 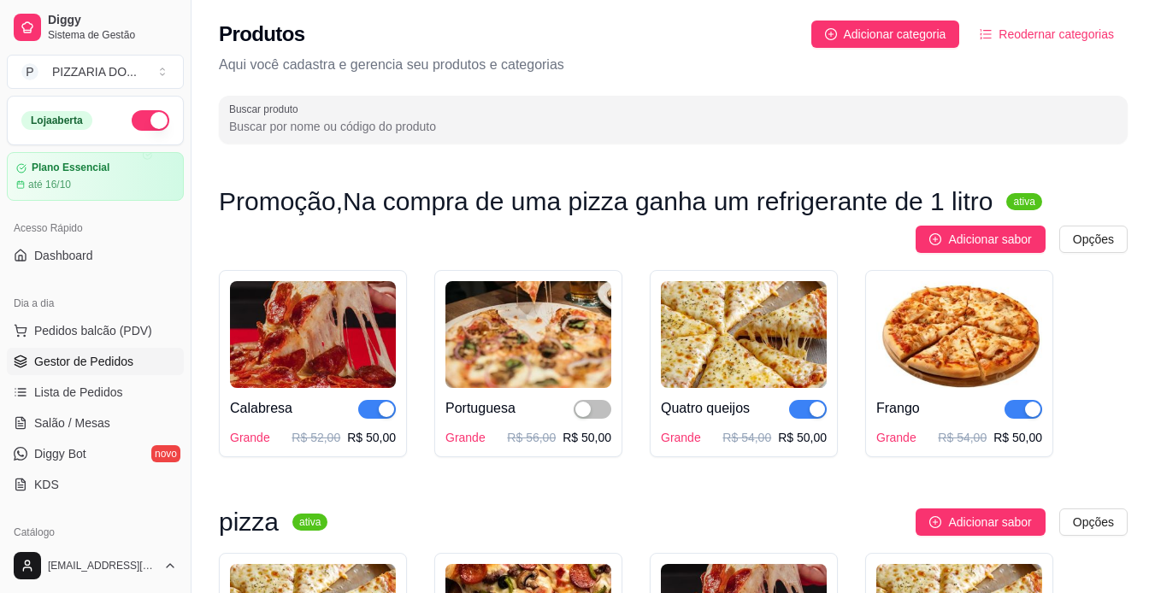 I want to click on h2: Produtos, so click(x=262, y=34).